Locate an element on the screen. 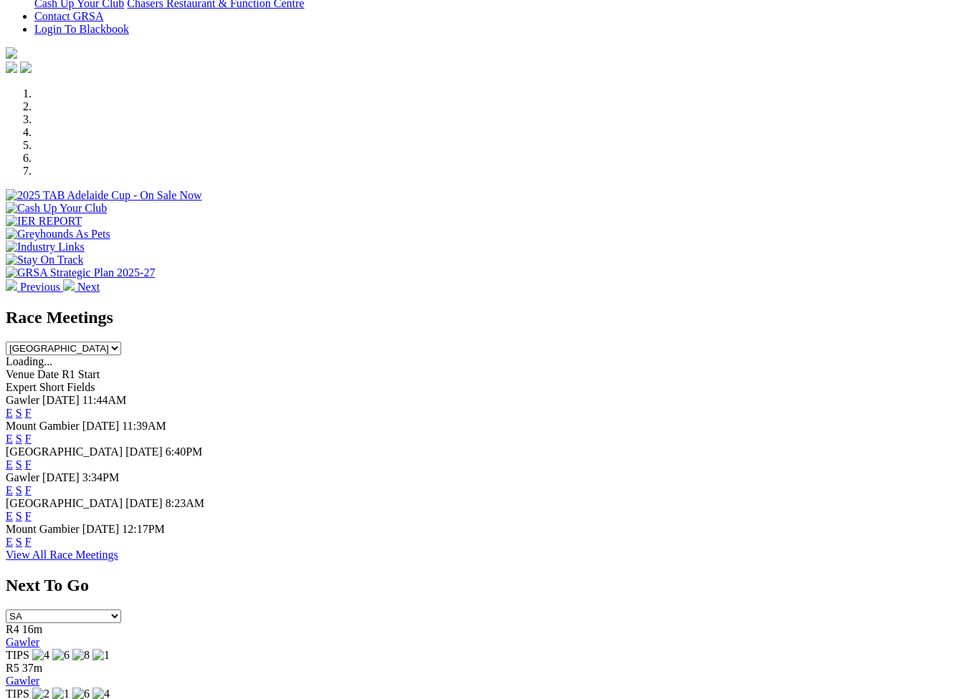 This screenshot has width=975, height=699. img: Cash Up Your Club is located at coordinates (56, 209).